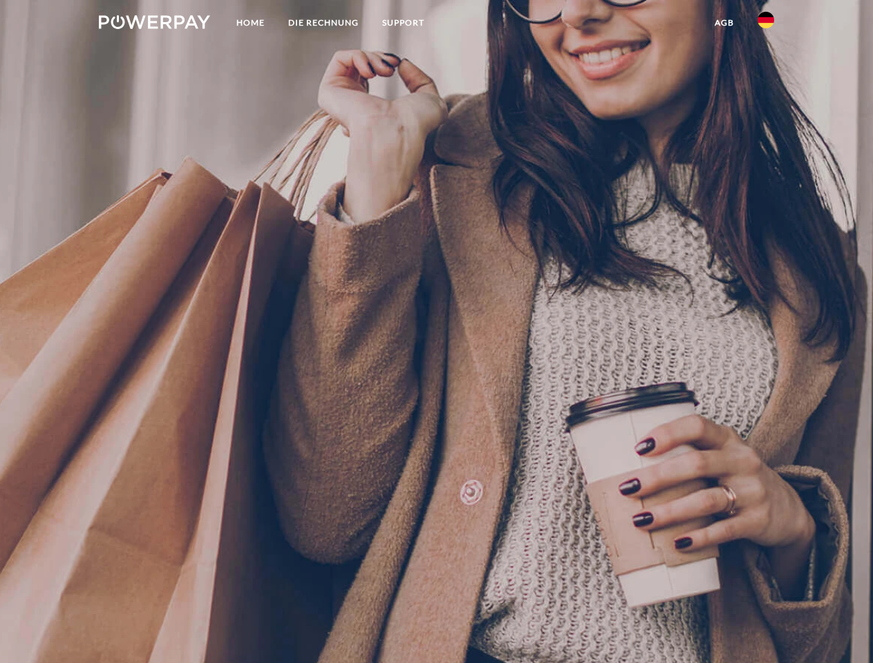 The image size is (873, 663). What do you see at coordinates (250, 23) in the screenshot?
I see `a: Home` at bounding box center [250, 23].